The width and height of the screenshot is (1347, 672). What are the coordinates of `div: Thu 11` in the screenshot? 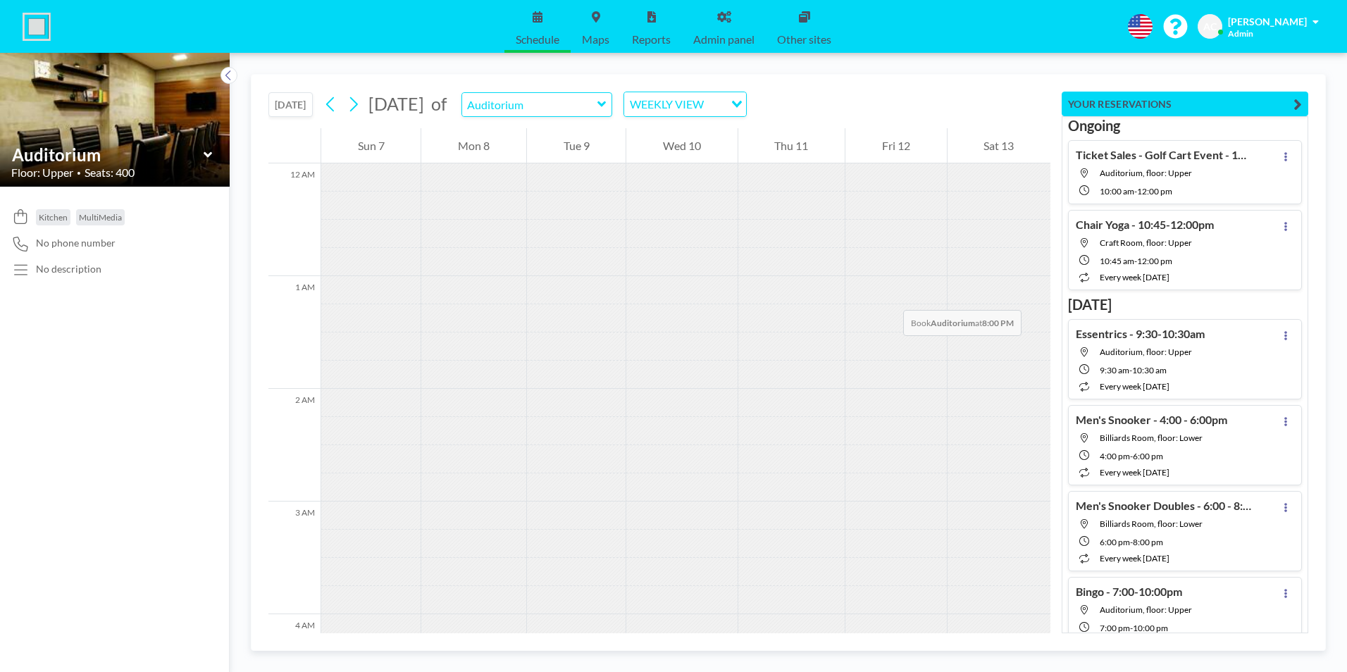 It's located at (791, 146).